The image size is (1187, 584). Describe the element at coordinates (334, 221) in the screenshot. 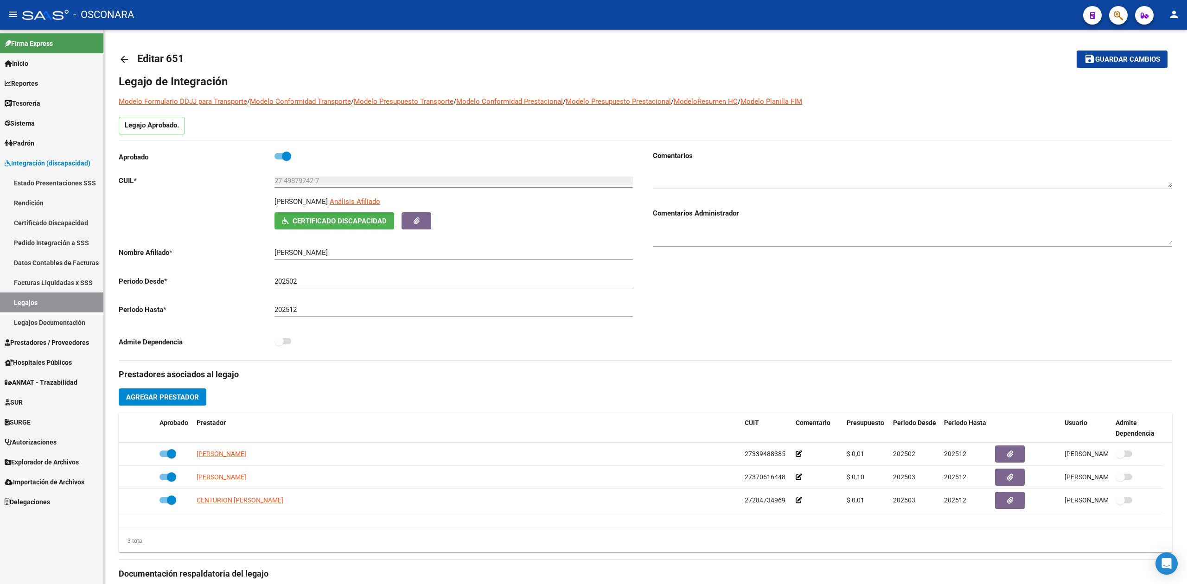

I see `button: Certificado Discapacidad` at that location.